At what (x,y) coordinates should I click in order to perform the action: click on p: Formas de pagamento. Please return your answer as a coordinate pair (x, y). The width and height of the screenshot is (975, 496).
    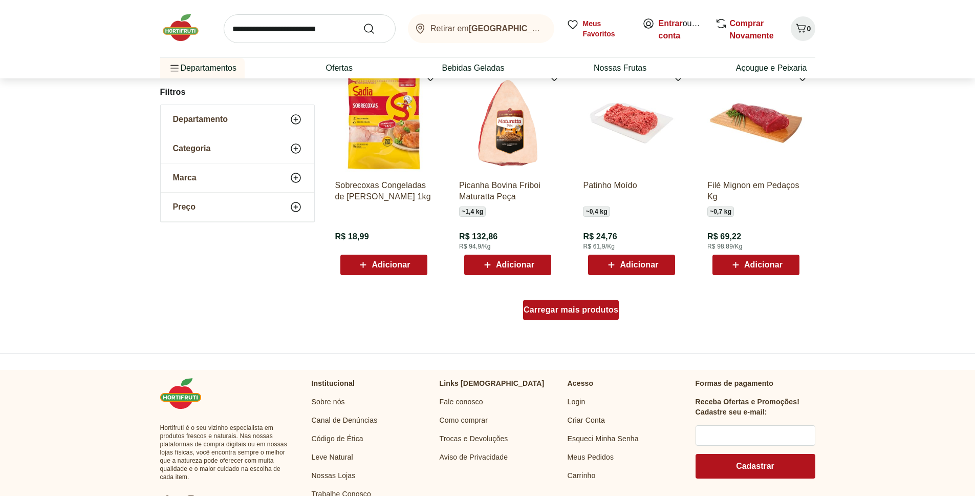
    Looking at the image, I should click on (756, 383).